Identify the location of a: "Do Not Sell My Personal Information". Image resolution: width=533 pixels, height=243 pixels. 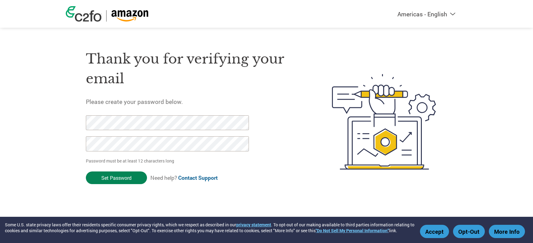
(352, 231).